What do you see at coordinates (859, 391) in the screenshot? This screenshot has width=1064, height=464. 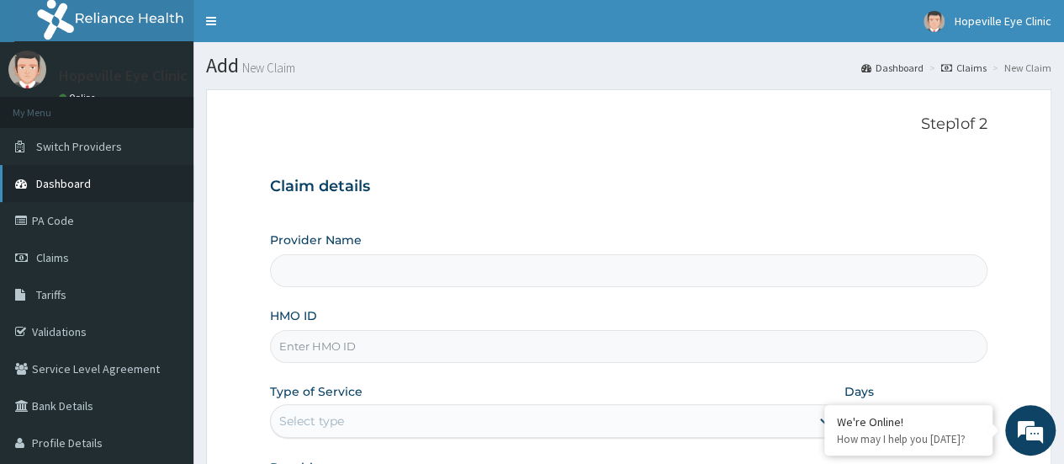 I see `label: Days` at bounding box center [859, 391].